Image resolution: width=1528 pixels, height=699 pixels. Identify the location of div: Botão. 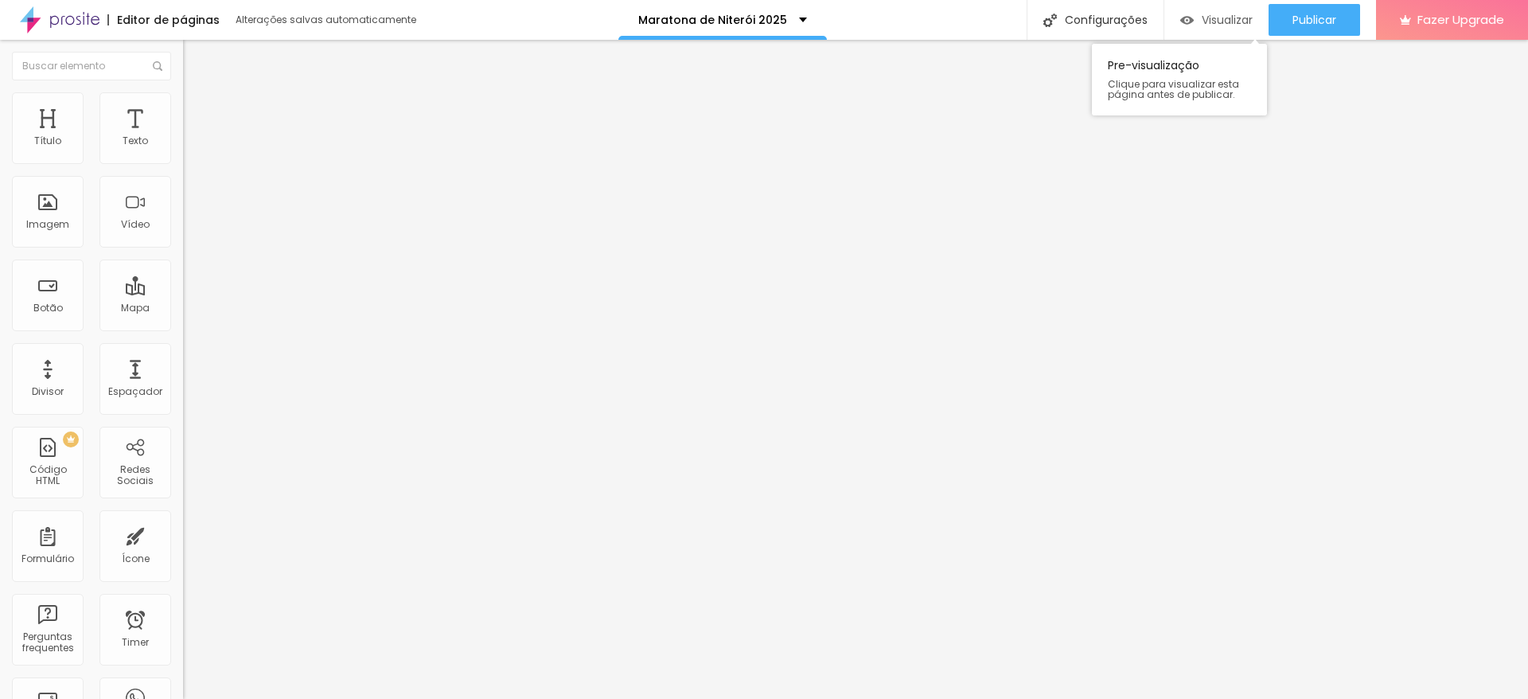
(48, 308).